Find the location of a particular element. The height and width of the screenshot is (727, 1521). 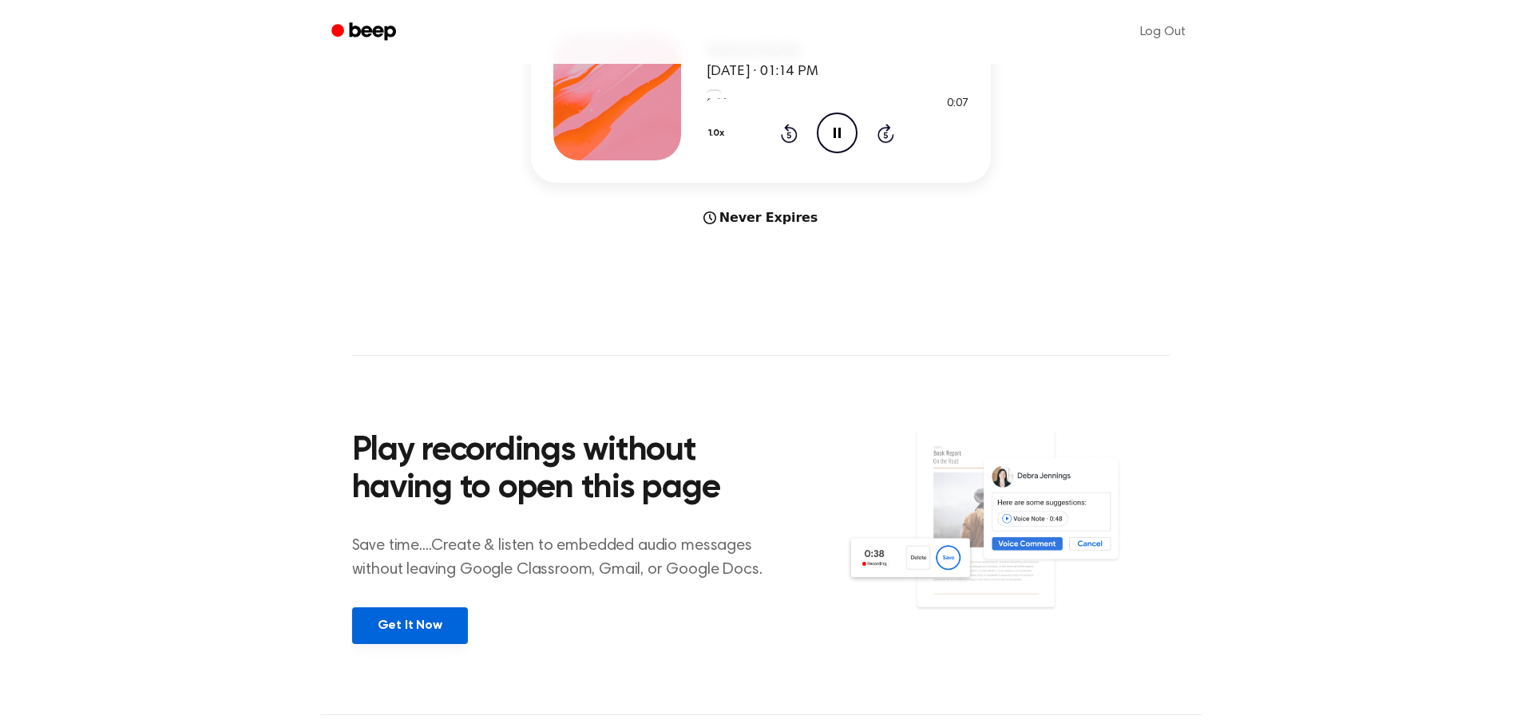

a: Log Out is located at coordinates (1162, 32).